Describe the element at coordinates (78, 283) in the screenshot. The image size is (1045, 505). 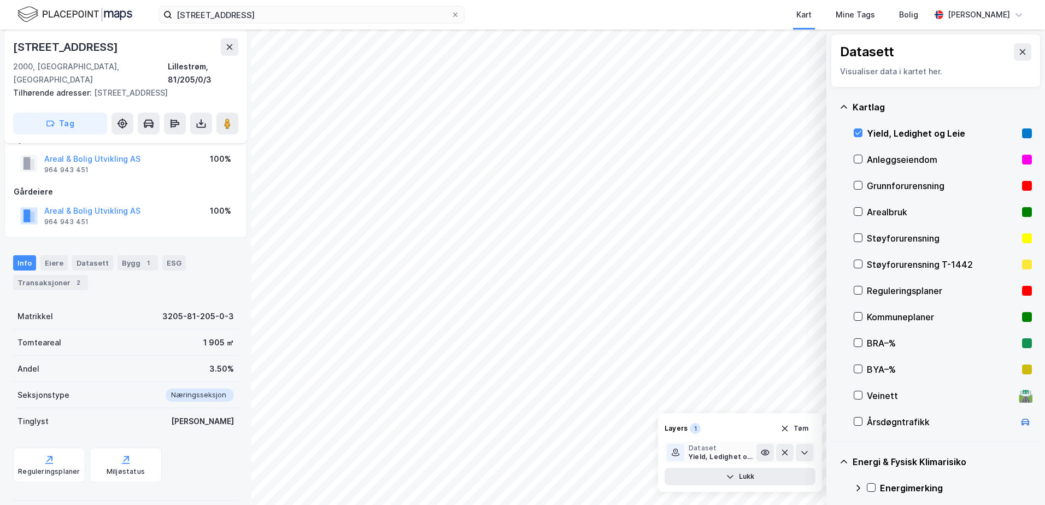
I see `div: 2` at that location.